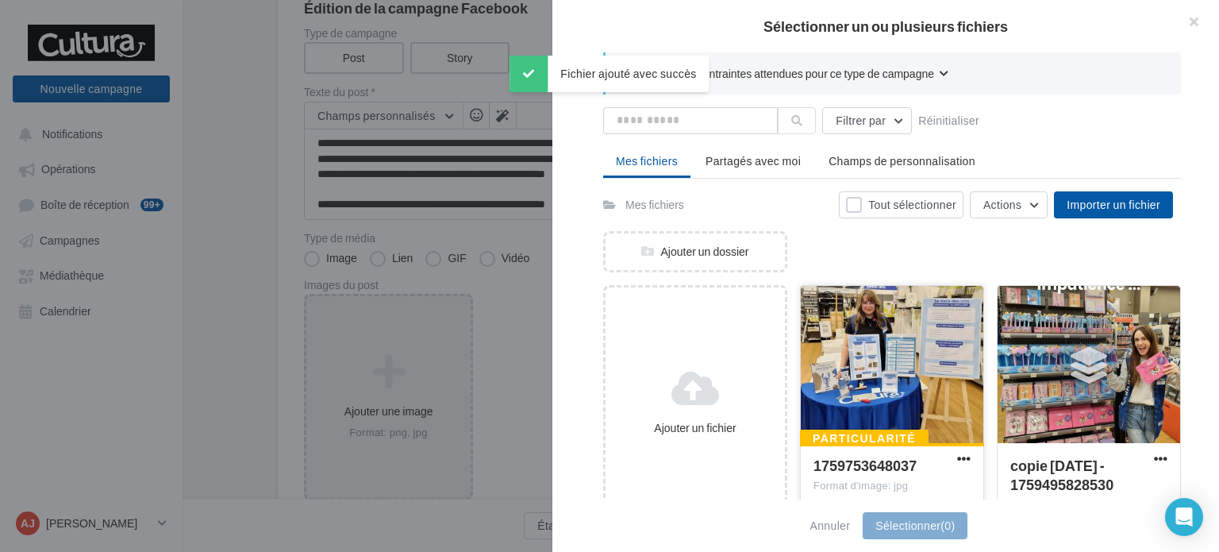 The width and height of the screenshot is (1219, 552). What do you see at coordinates (1009, 205) in the screenshot?
I see `button: Actions` at bounding box center [1009, 205].